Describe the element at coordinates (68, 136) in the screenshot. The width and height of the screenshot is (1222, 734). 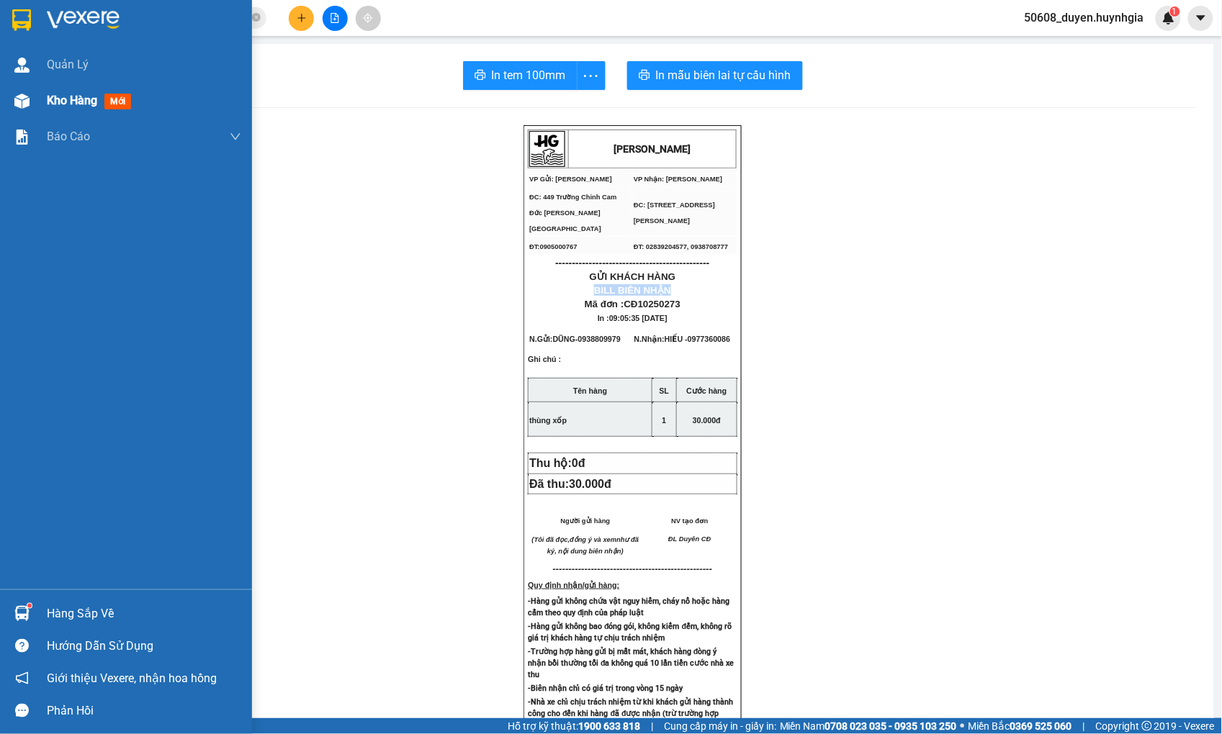
I see `span: Báo cáo` at that location.